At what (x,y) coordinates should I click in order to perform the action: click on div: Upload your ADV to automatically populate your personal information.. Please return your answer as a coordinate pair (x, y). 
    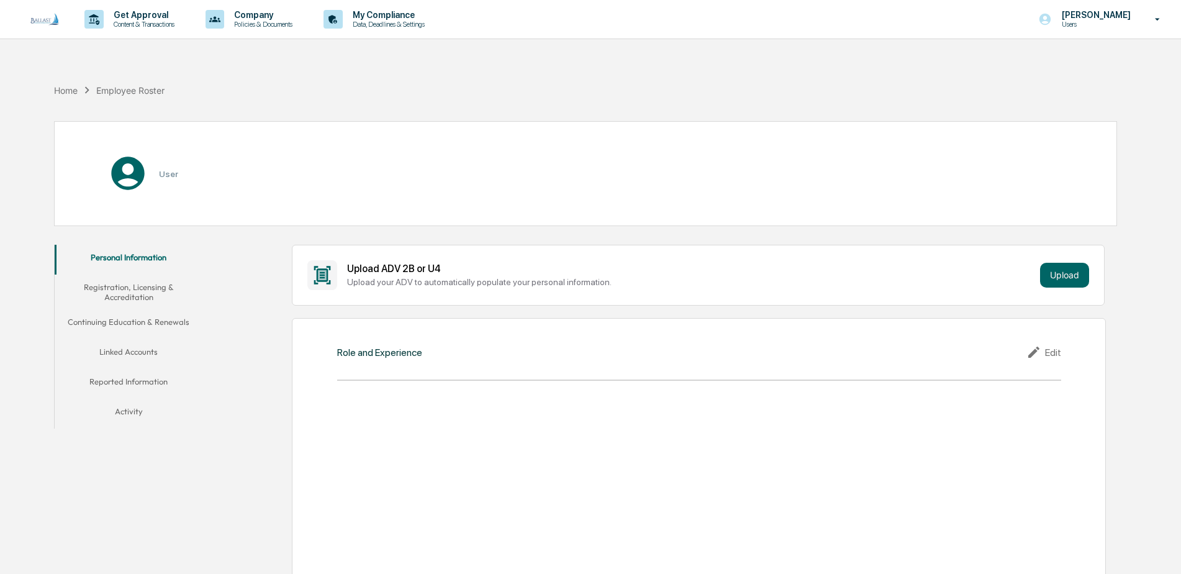
    Looking at the image, I should click on (690, 282).